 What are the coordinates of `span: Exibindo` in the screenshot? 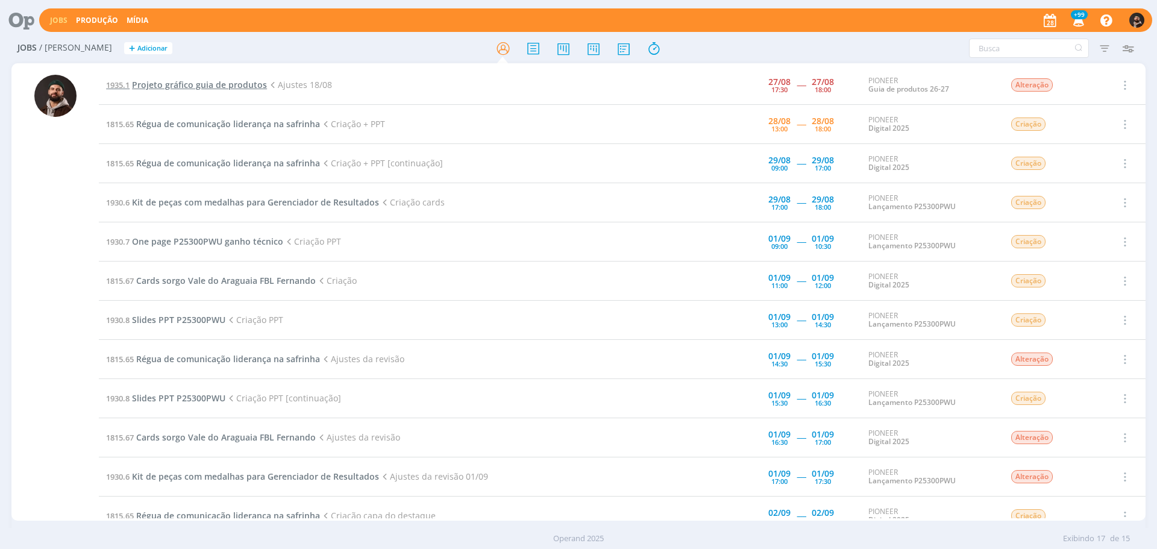 It's located at (1079, 539).